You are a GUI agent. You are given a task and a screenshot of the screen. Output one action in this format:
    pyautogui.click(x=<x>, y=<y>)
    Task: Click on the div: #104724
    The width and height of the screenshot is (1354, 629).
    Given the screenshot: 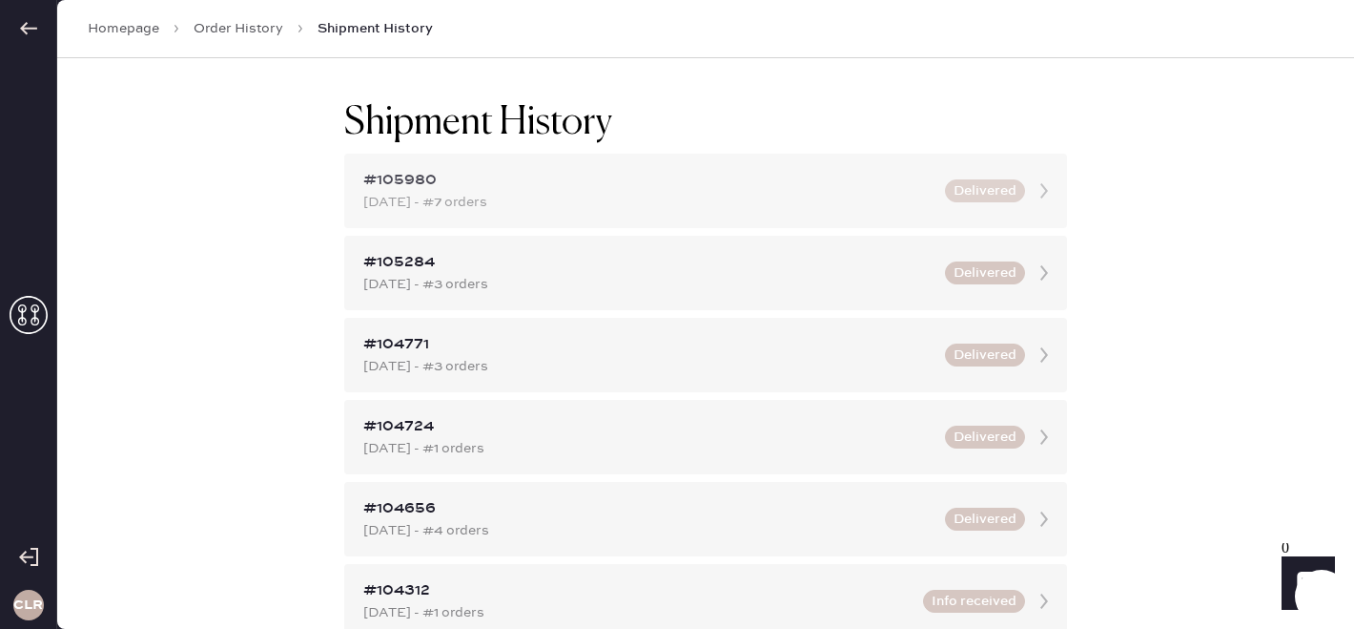 What is the action you would take?
    pyautogui.click(x=649, y=426)
    